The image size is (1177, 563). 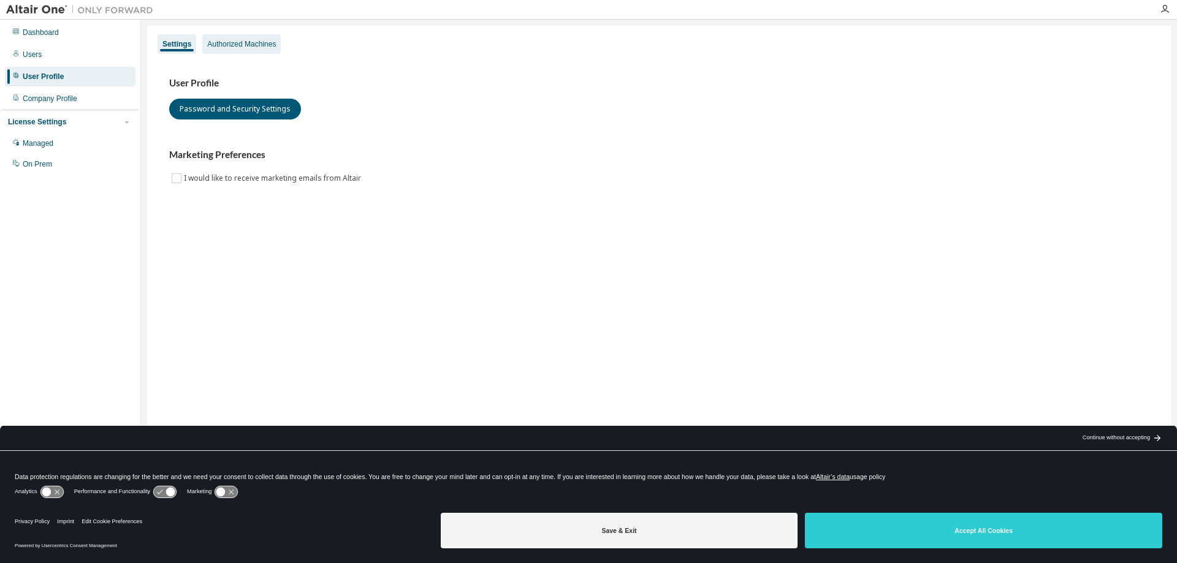 I want to click on div: Settings, so click(x=177, y=44).